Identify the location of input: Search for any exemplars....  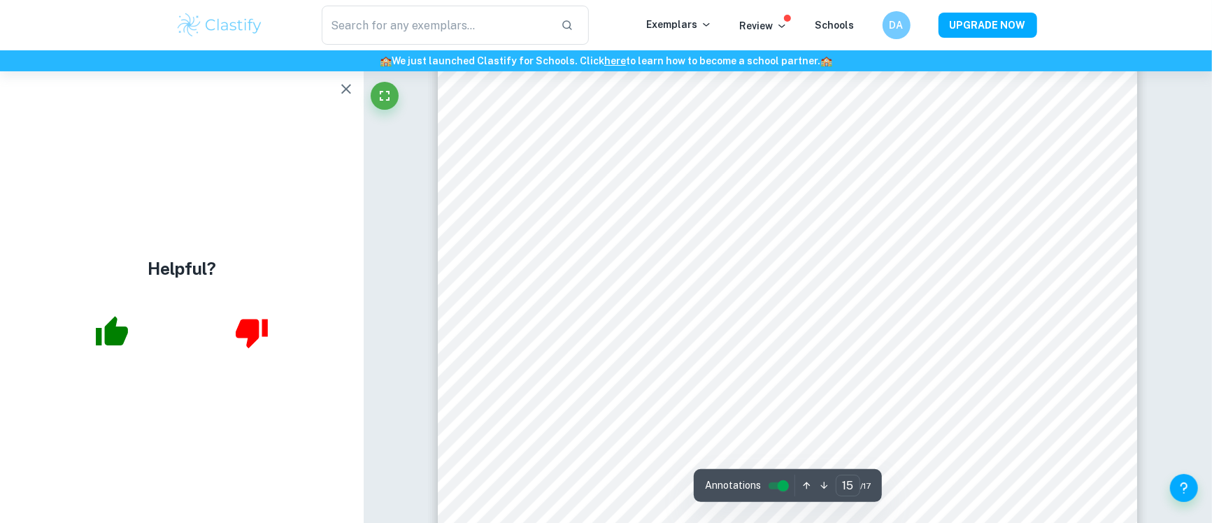
(436, 25).